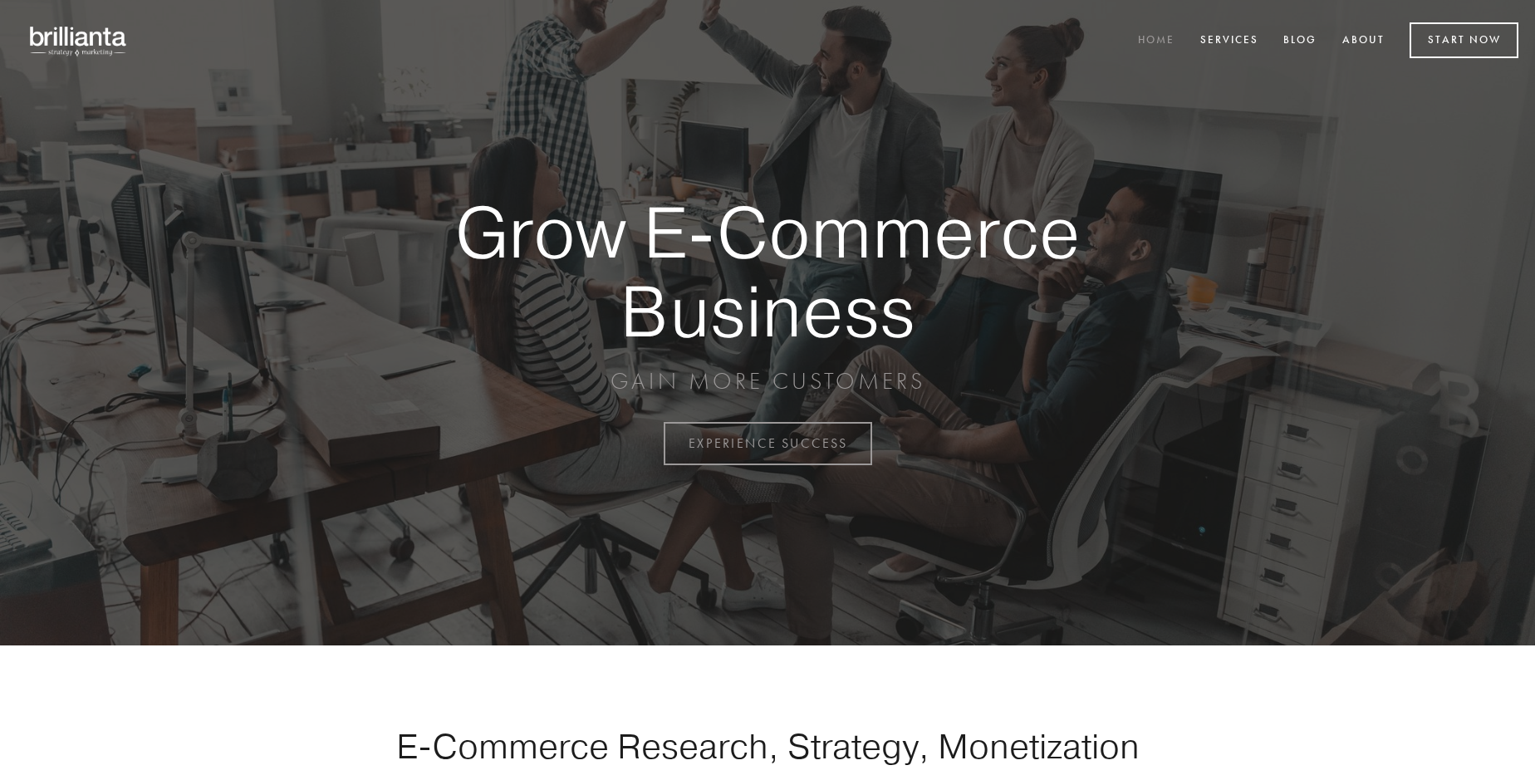  I want to click on a: Home, so click(1157, 41).